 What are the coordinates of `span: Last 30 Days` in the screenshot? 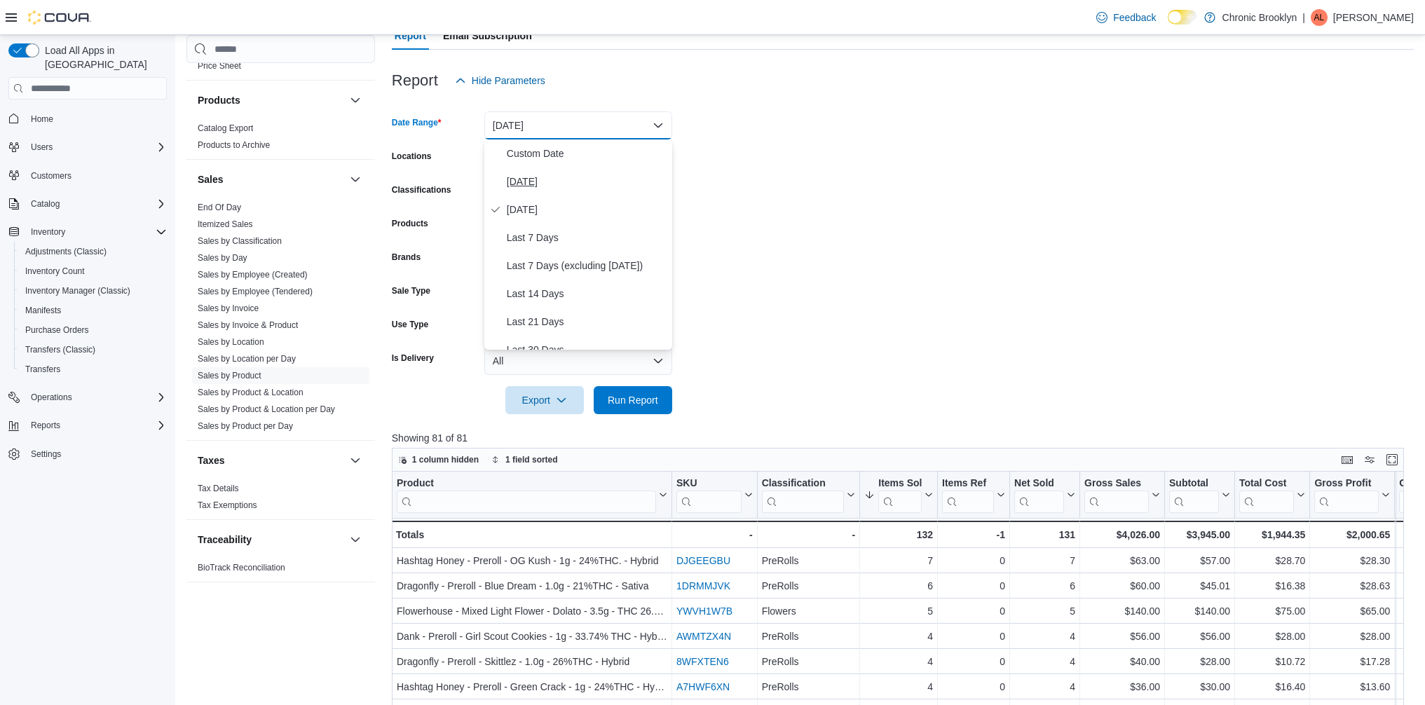 It's located at (587, 350).